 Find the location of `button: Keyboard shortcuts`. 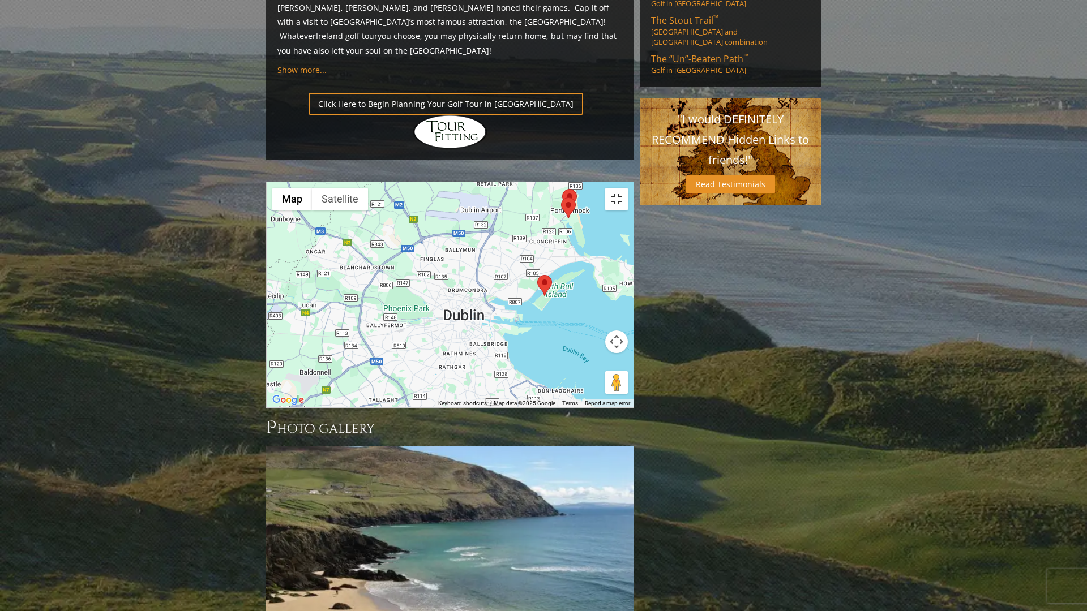

button: Keyboard shortcuts is located at coordinates (462, 404).